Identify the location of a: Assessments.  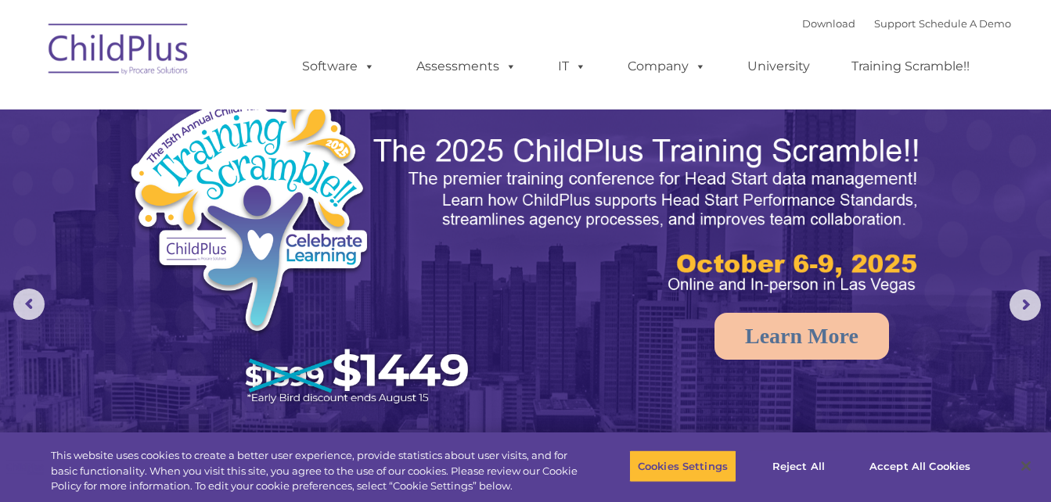
(466, 67).